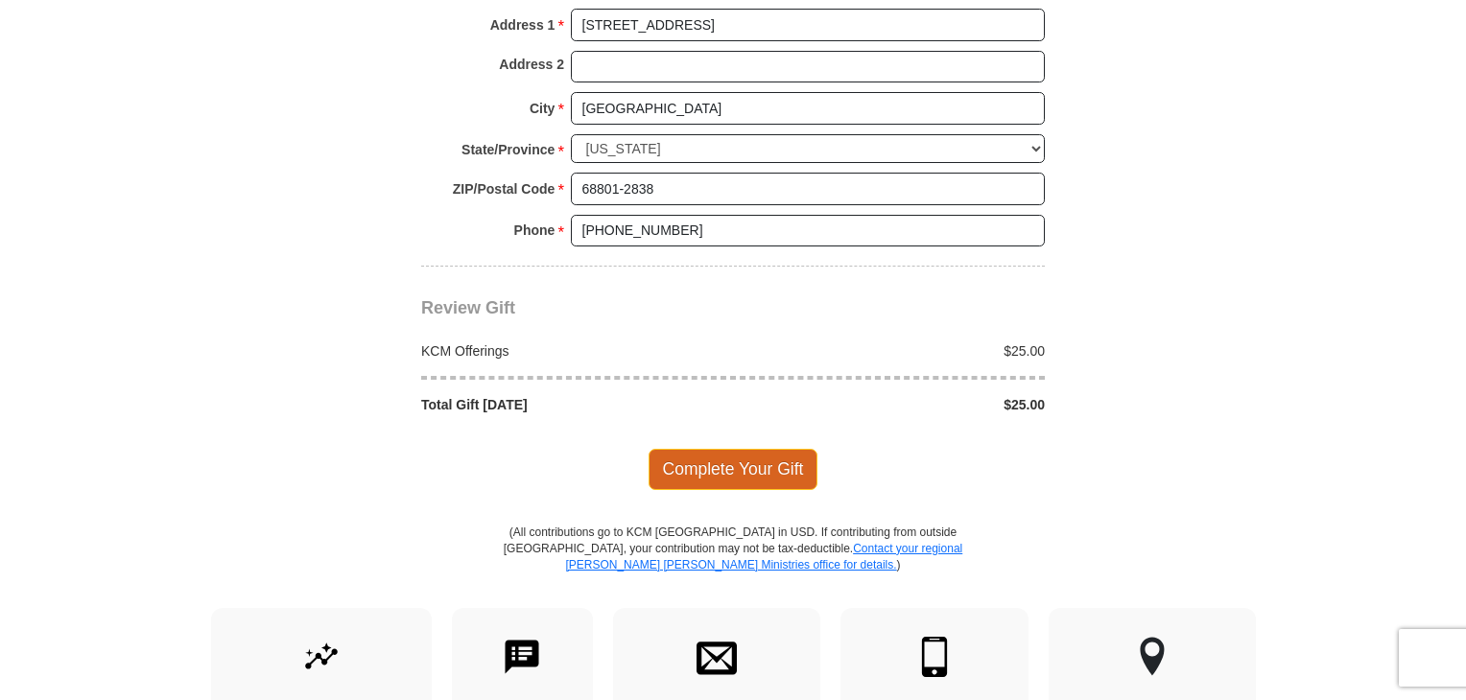 Image resolution: width=1466 pixels, height=700 pixels. I want to click on img: mobile.svg, so click(934, 657).